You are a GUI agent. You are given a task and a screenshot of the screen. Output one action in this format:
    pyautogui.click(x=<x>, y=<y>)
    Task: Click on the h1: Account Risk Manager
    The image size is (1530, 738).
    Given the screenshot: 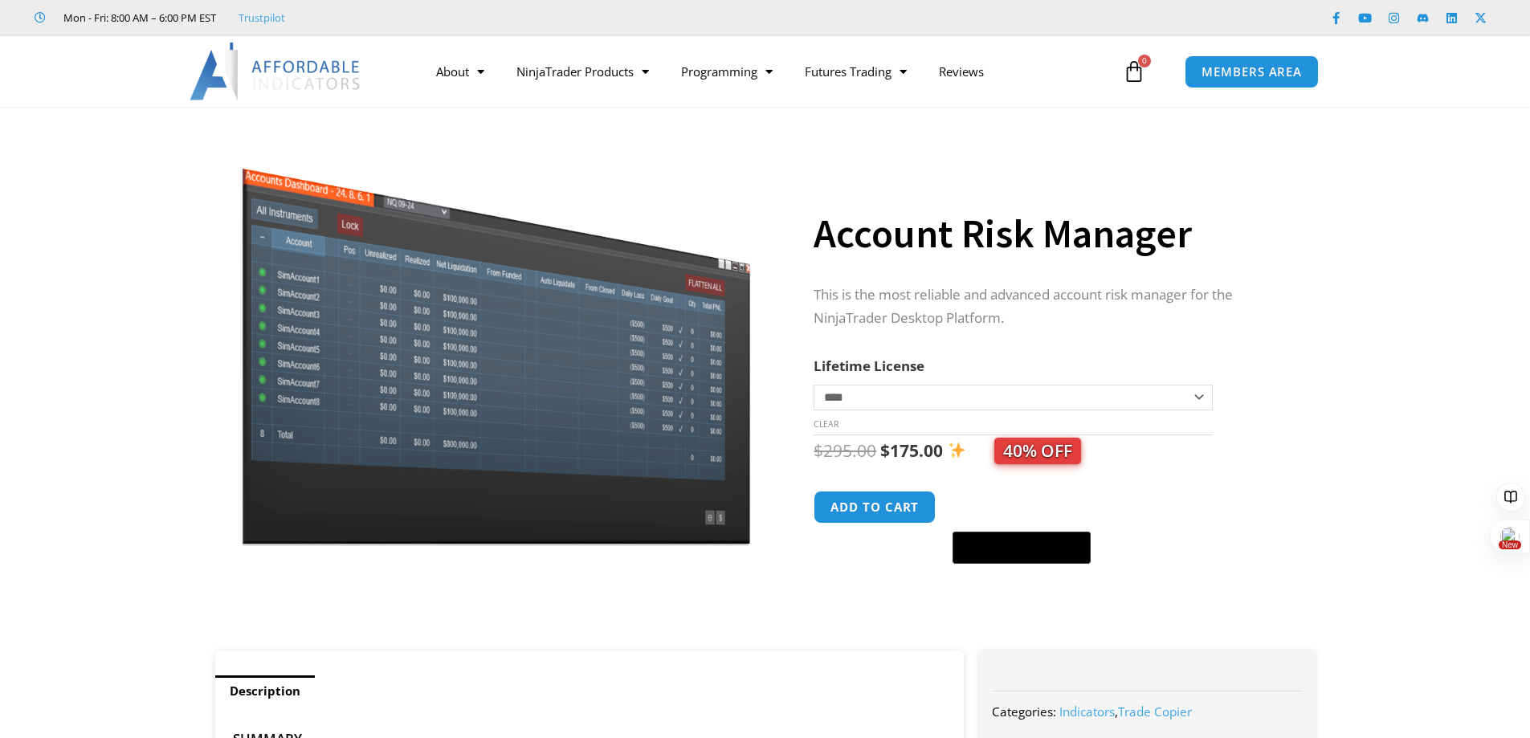 What is the action you would take?
    pyautogui.click(x=1048, y=234)
    